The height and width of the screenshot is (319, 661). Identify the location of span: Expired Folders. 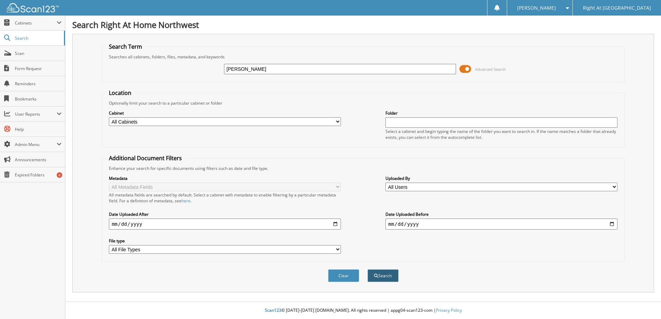
(38, 175).